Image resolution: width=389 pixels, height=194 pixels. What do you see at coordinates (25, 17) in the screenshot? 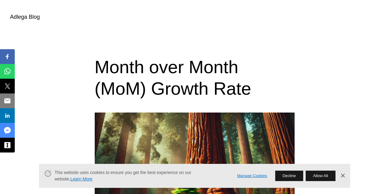
I see `a: Adlega Blog` at bounding box center [25, 17].